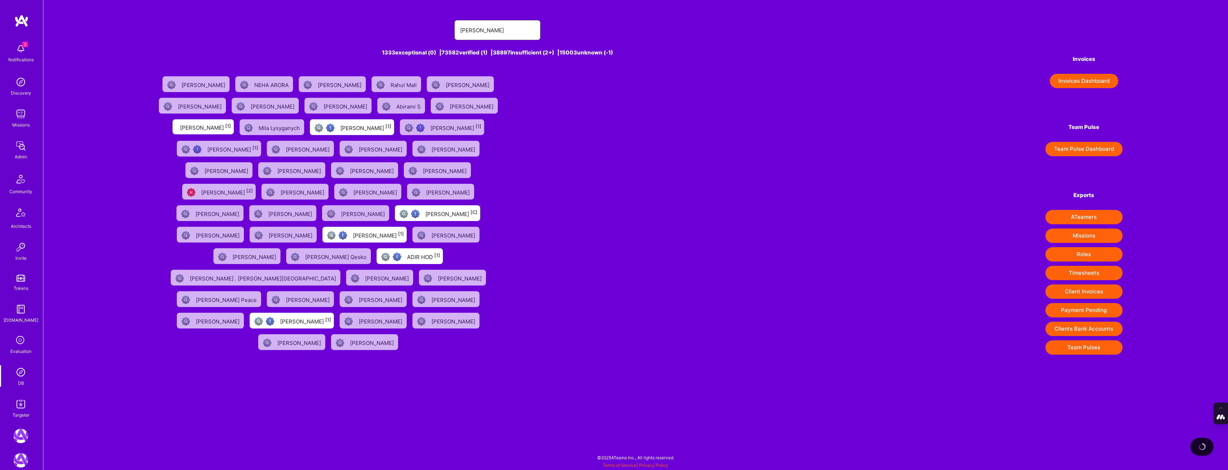 The width and height of the screenshot is (1228, 470). Describe the element at coordinates (1083, 217) in the screenshot. I see `button: ATeamers` at that location.